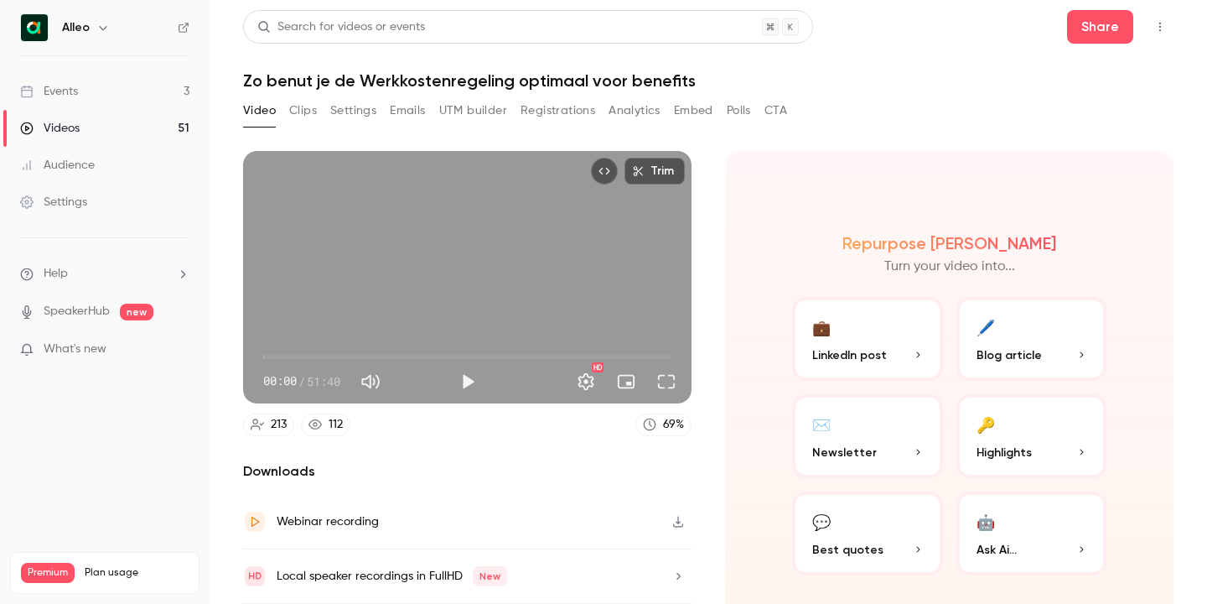 The width and height of the screenshot is (1207, 604). I want to click on button: 🖊️Blog article, so click(1032, 339).